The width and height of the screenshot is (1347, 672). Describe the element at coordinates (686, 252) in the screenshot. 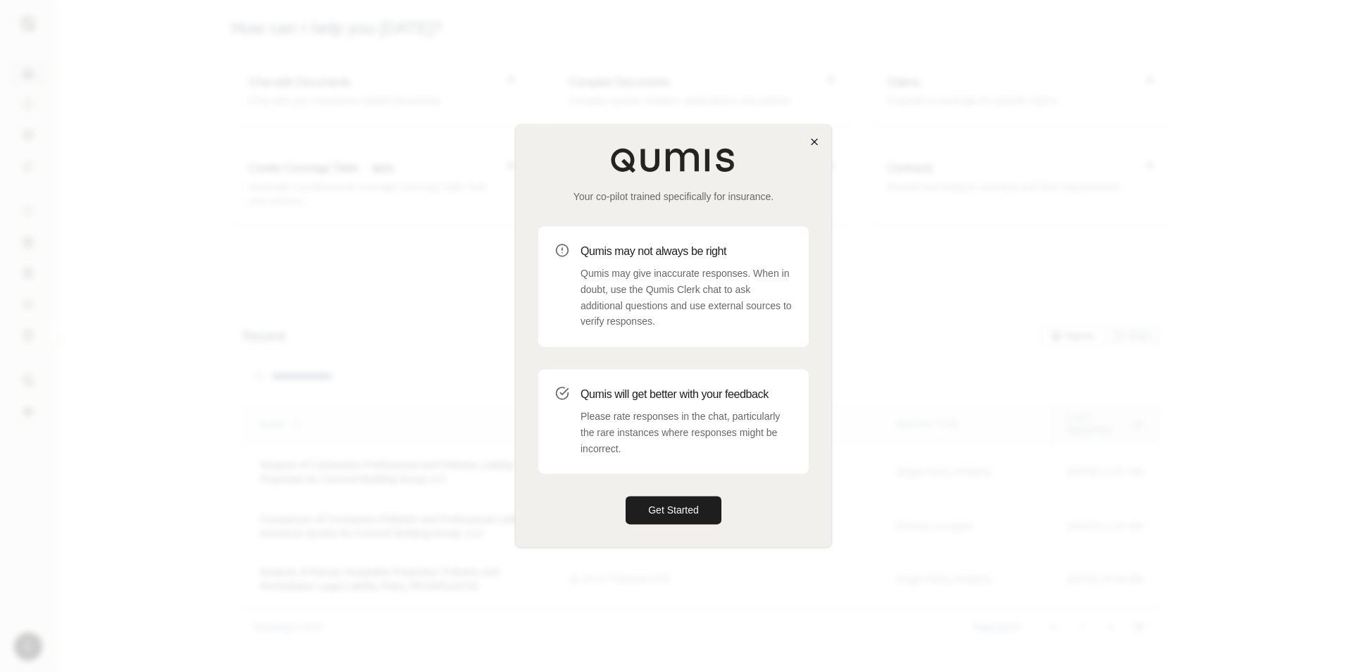

I see `h3: Qumis may not always be right` at that location.